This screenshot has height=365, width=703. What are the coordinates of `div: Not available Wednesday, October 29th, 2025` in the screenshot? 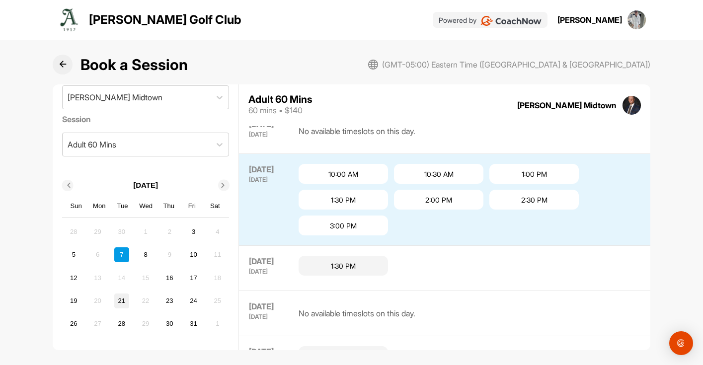 It's located at (145, 324).